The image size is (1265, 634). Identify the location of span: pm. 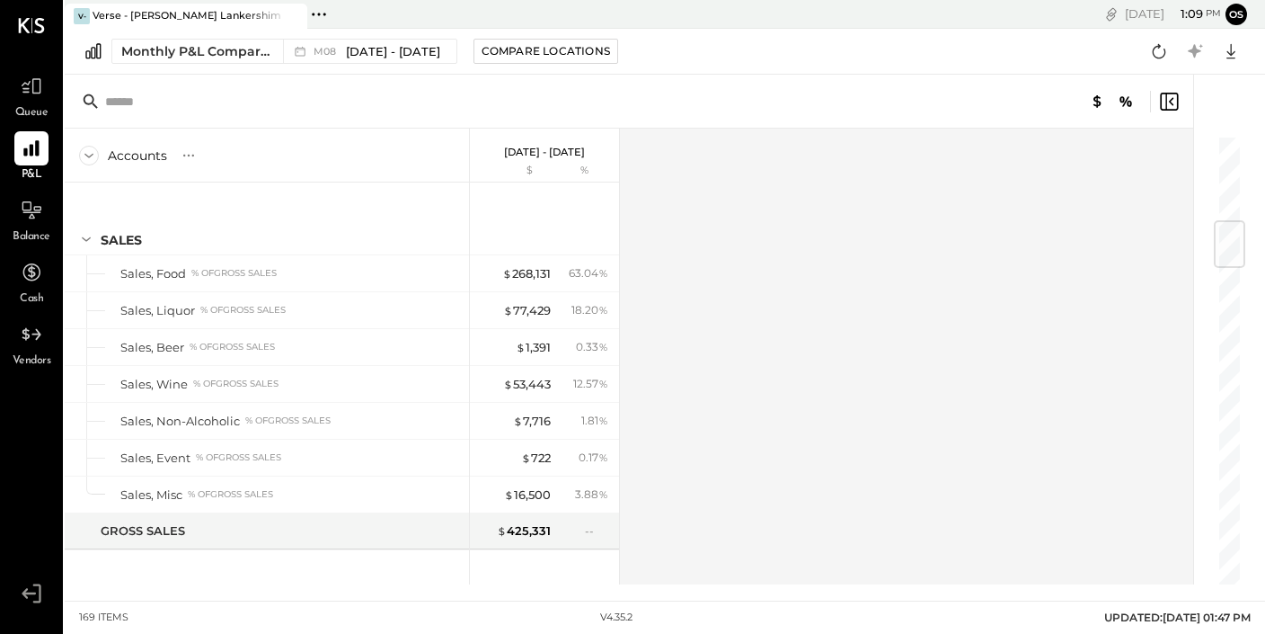
(1213, 13).